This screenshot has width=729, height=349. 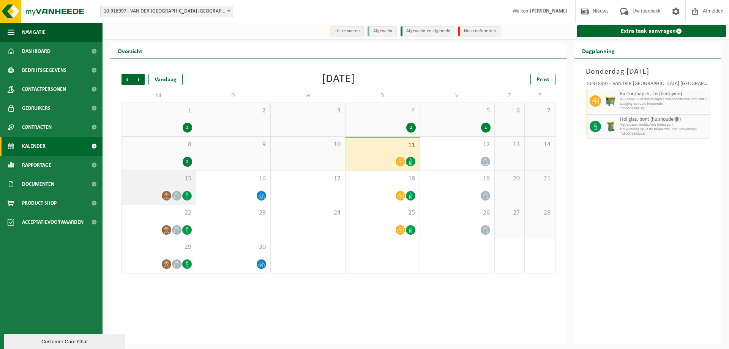 What do you see at coordinates (233, 247) in the screenshot?
I see `span: 30` at bounding box center [233, 247].